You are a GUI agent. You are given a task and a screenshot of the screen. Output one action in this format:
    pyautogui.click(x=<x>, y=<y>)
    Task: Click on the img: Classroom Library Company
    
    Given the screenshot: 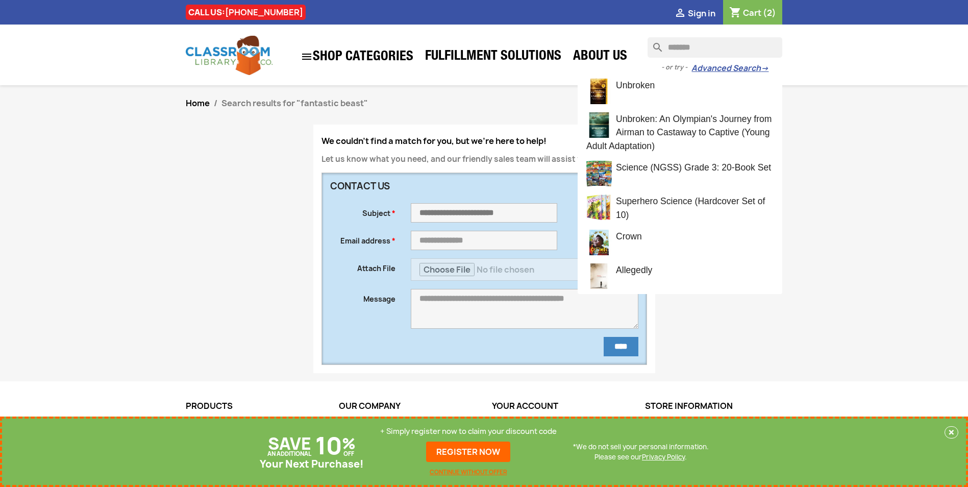 What is the action you would take?
    pyautogui.click(x=229, y=55)
    